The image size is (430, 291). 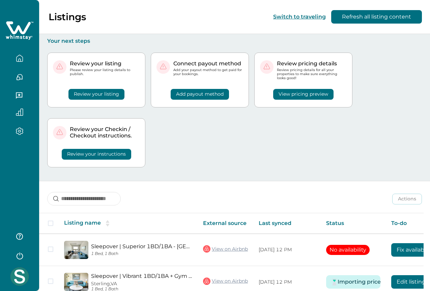 I want to click on button: Review your instructions, so click(x=96, y=154).